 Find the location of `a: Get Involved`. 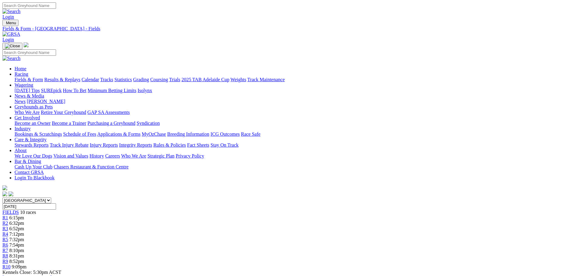

a: Get Involved is located at coordinates (27, 117).